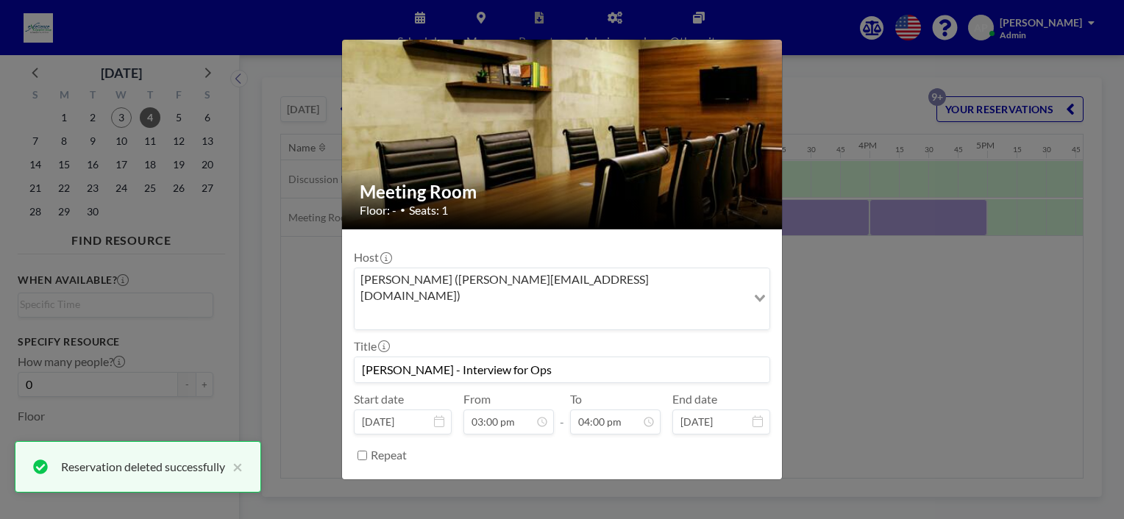 This screenshot has height=519, width=1124. What do you see at coordinates (694, 399) in the screenshot?
I see `label: End date` at bounding box center [694, 399].